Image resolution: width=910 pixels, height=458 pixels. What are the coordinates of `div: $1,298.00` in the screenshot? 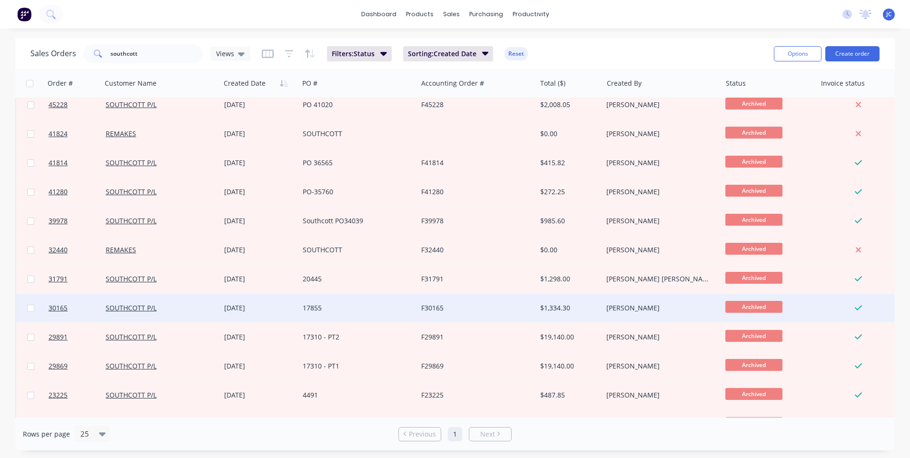 It's located at (568, 279).